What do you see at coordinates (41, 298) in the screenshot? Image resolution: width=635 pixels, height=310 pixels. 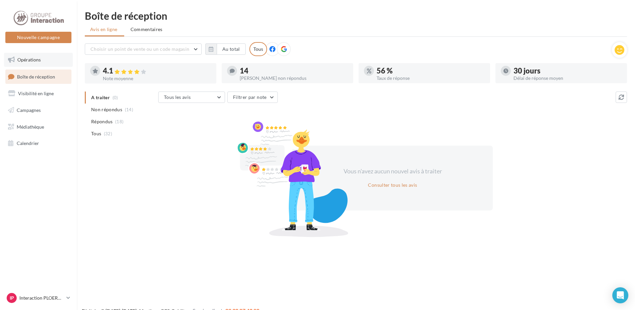 I see `p: Interaction PLOERMEL` at bounding box center [41, 298].